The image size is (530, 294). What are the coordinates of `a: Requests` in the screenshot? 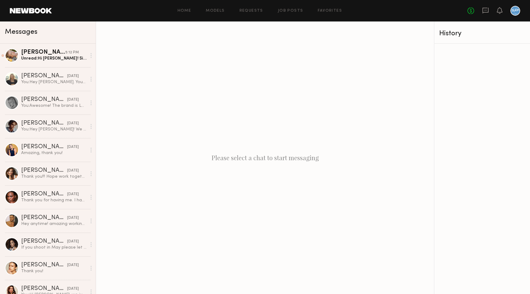 It's located at (251, 11).